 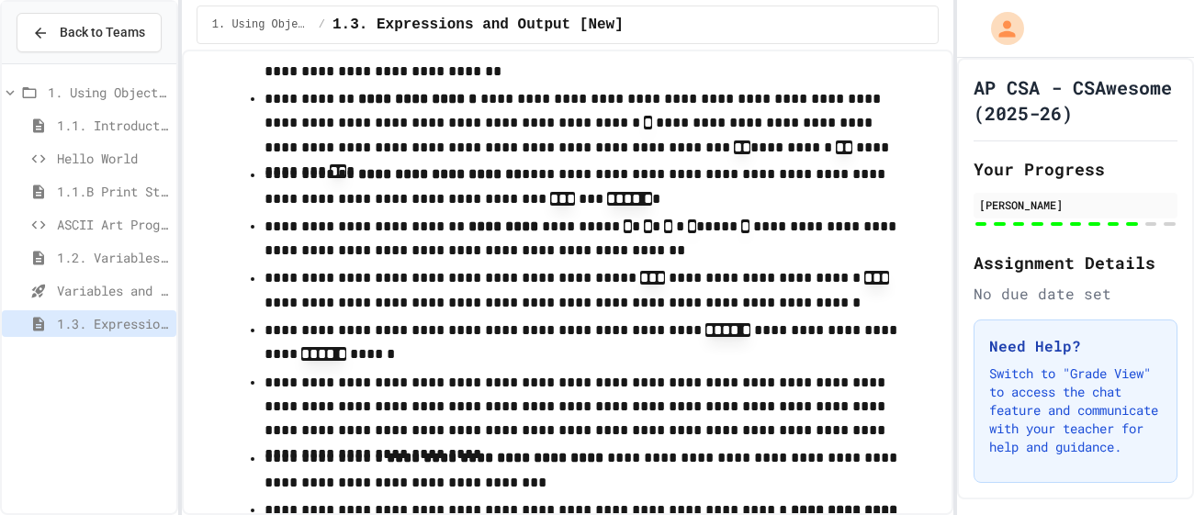 What do you see at coordinates (1075, 410) in the screenshot?
I see `p: Switch to "Grade View" to access the chat feature and communicate with your teacher for help and ...` at bounding box center [1075, 410].